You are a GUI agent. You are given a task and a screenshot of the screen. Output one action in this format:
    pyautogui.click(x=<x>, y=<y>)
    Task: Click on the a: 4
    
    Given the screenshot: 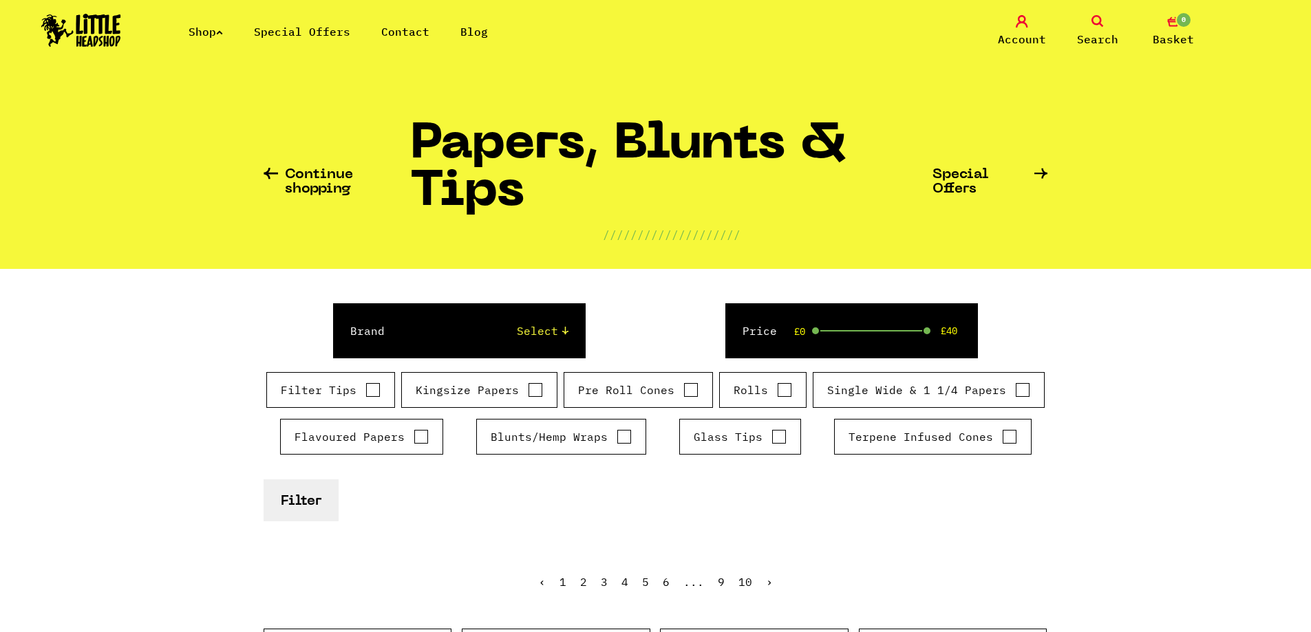 What is the action you would take?
    pyautogui.click(x=625, y=582)
    